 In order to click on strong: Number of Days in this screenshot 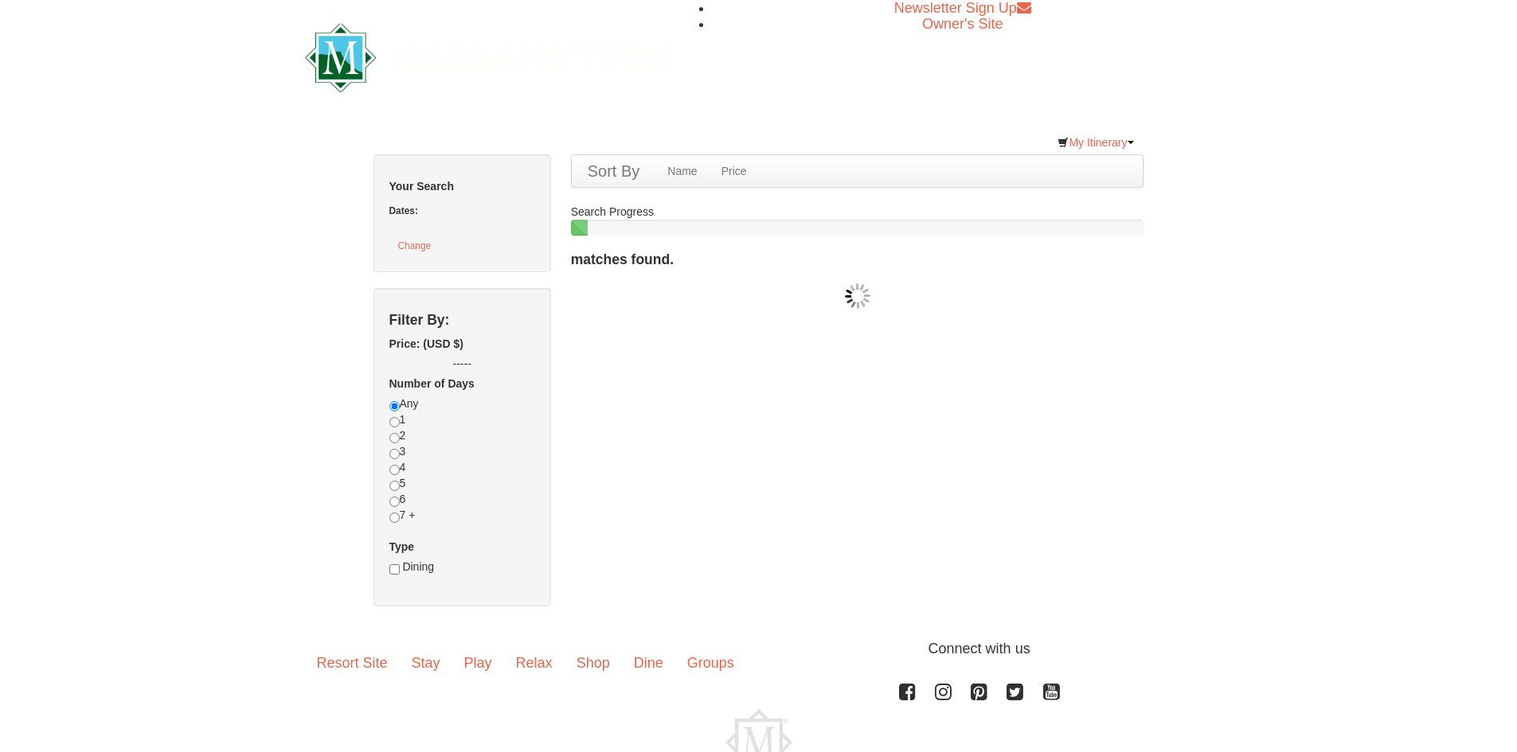, I will do `click(432, 384)`.